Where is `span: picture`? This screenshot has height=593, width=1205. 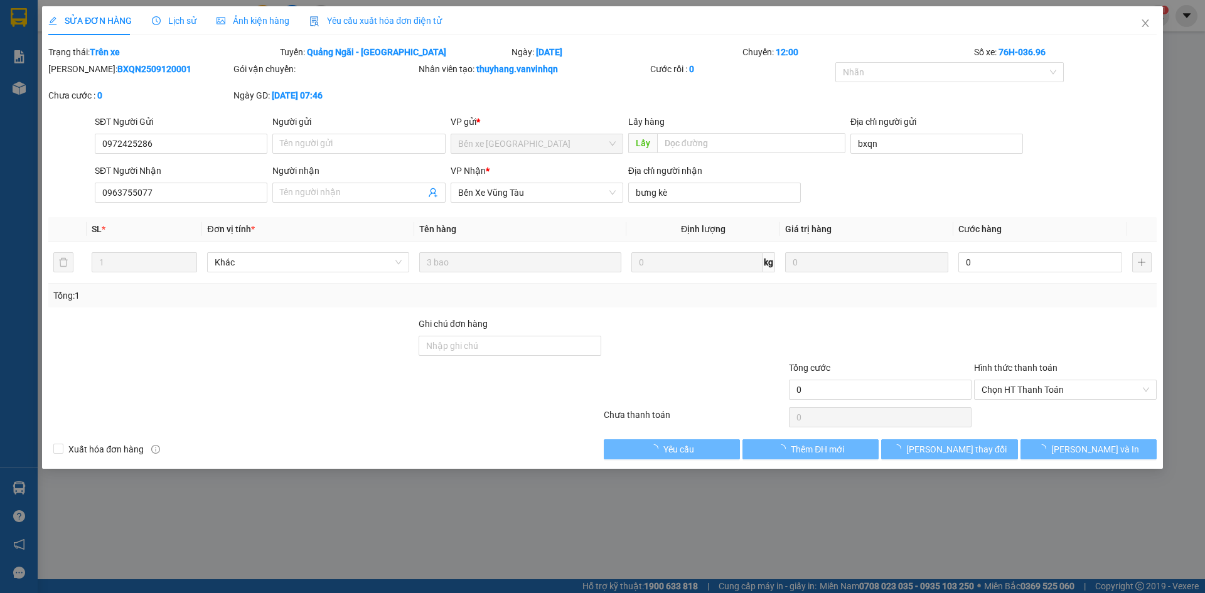 span: picture is located at coordinates (221, 21).